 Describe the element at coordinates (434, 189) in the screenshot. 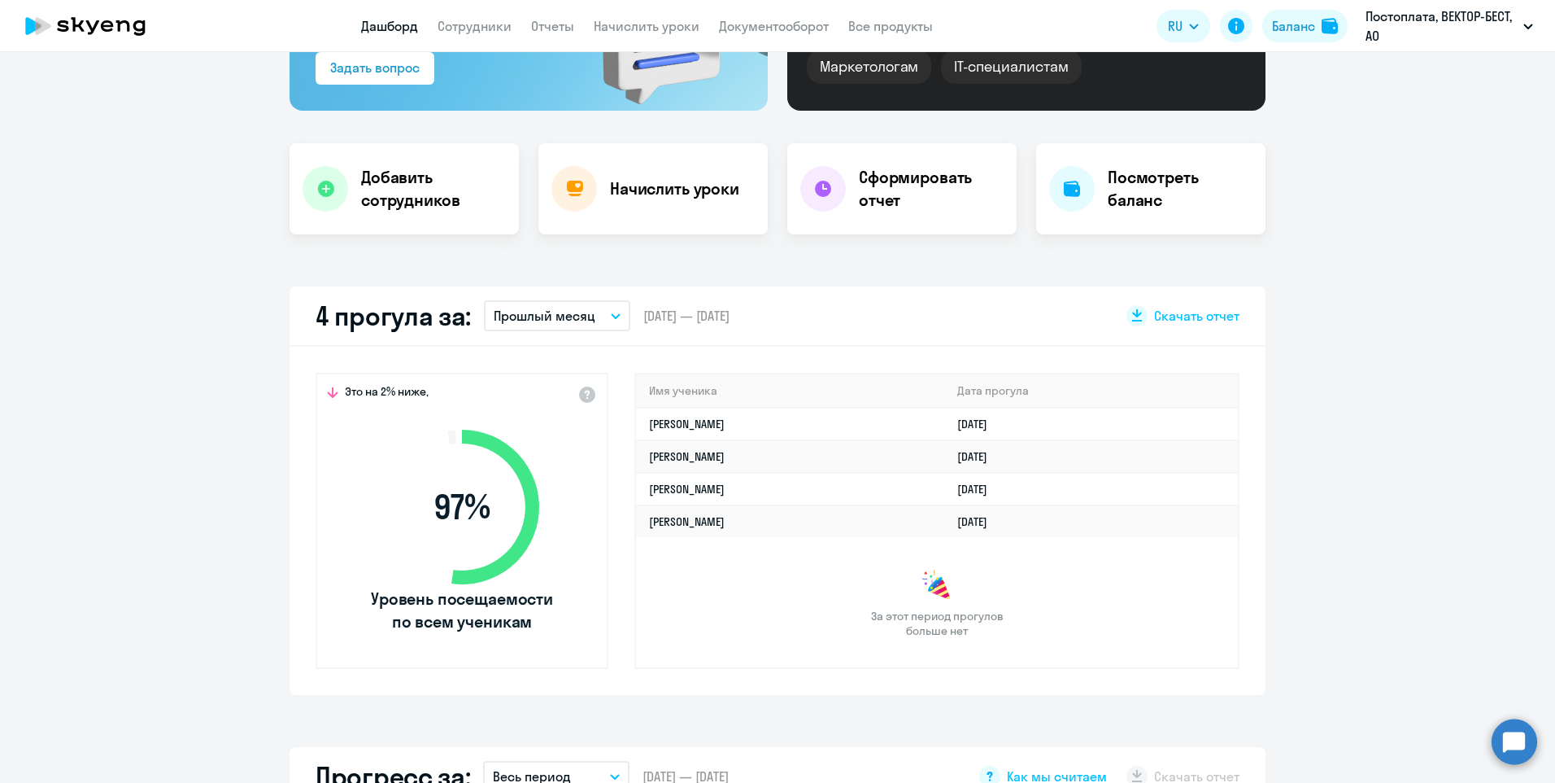

I see `h4: Добавить сотрудников` at that location.